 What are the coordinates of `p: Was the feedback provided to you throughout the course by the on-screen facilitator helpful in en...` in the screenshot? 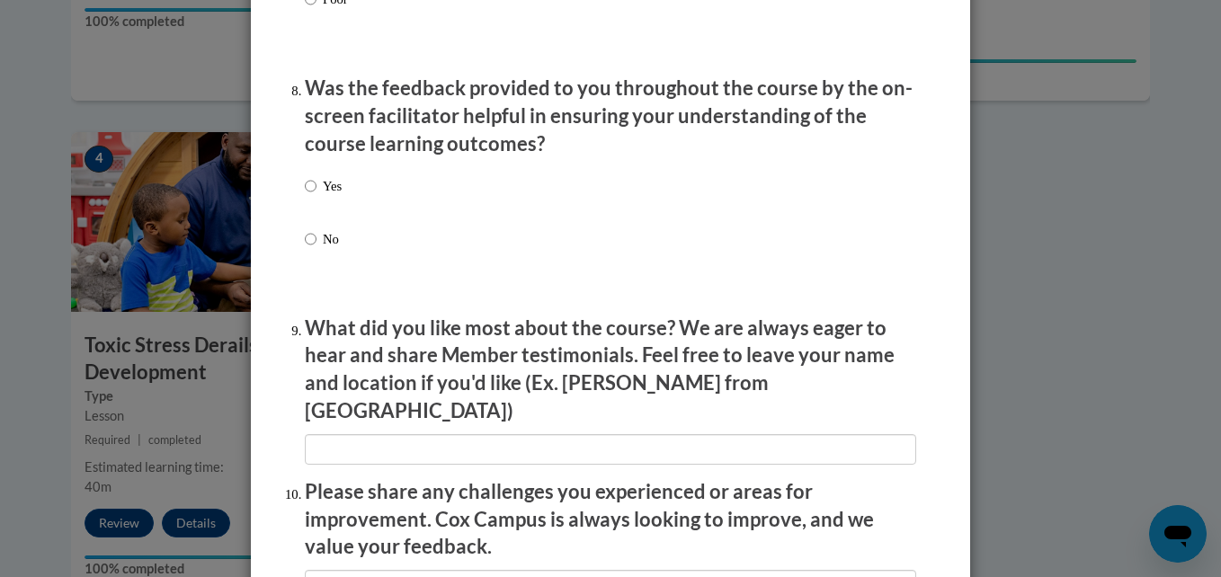 It's located at (611, 116).